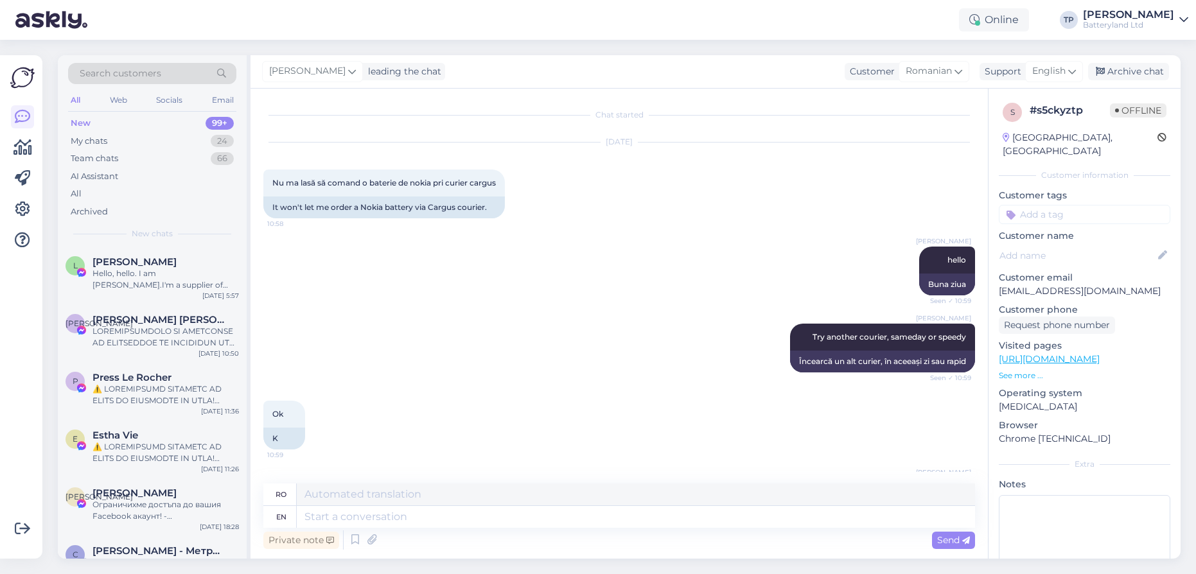 The image size is (1196, 574). Describe the element at coordinates (1084, 310) in the screenshot. I see `p: Customer phone` at that location.